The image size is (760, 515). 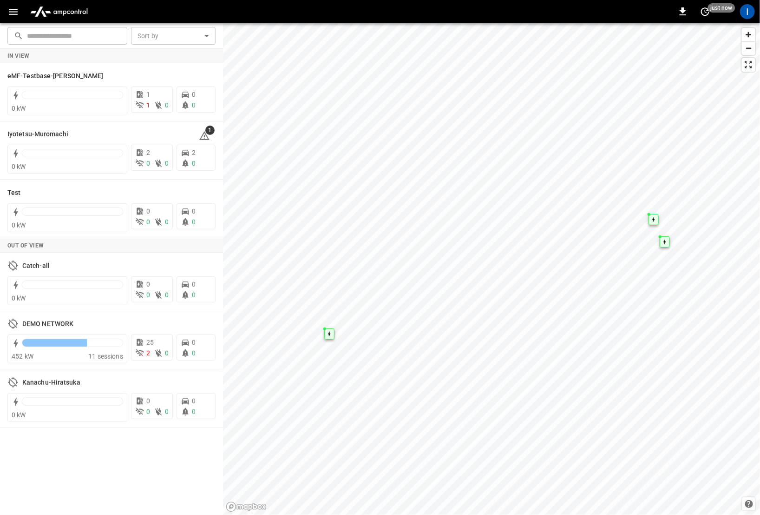 I want to click on h6: Test, so click(x=14, y=193).